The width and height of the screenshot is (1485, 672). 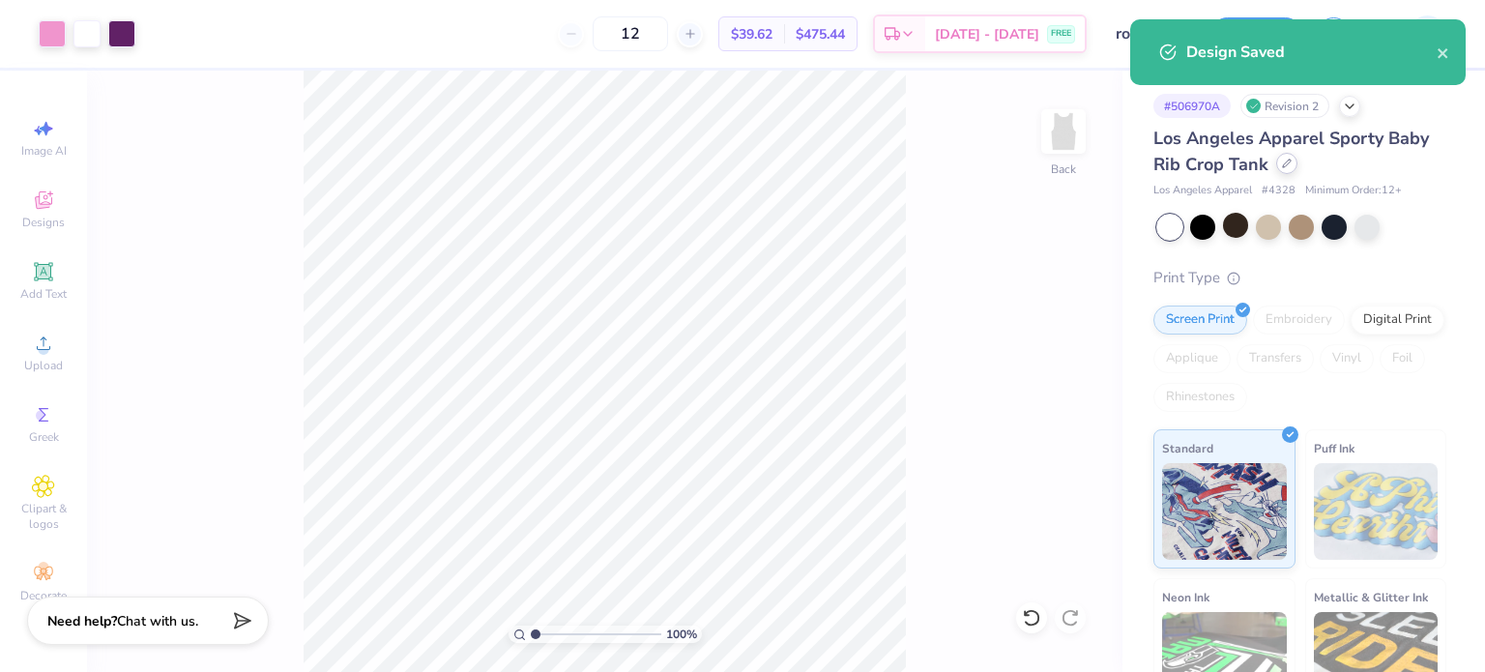 What do you see at coordinates (1275, 359) in the screenshot?
I see `div: Transfers` at bounding box center [1275, 359].